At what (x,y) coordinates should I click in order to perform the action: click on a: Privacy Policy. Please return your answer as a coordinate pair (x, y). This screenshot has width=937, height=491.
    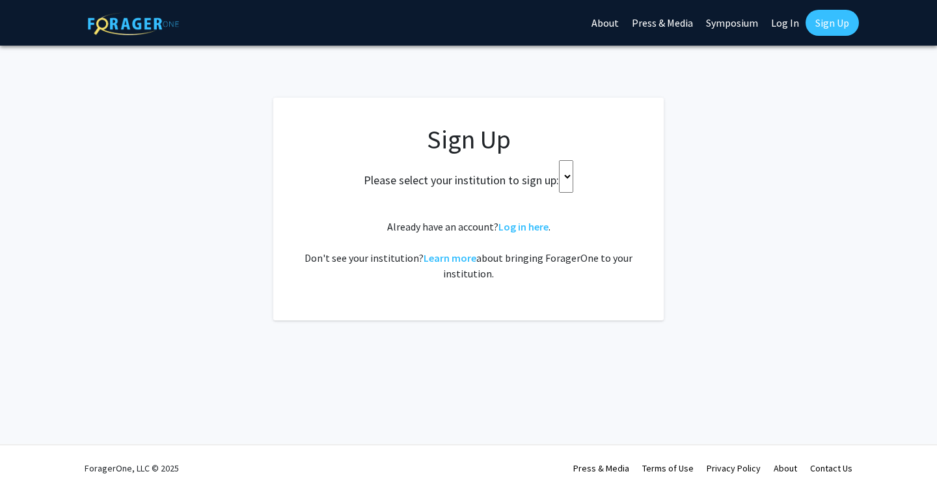
    Looking at the image, I should click on (734, 468).